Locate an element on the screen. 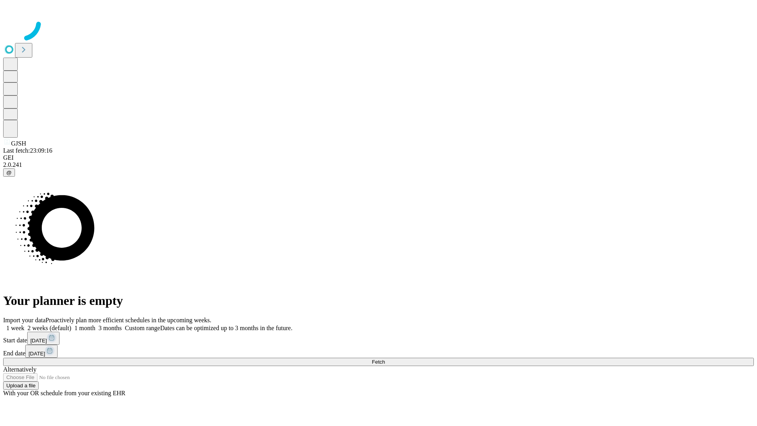  button: Fetch is located at coordinates (378, 362).